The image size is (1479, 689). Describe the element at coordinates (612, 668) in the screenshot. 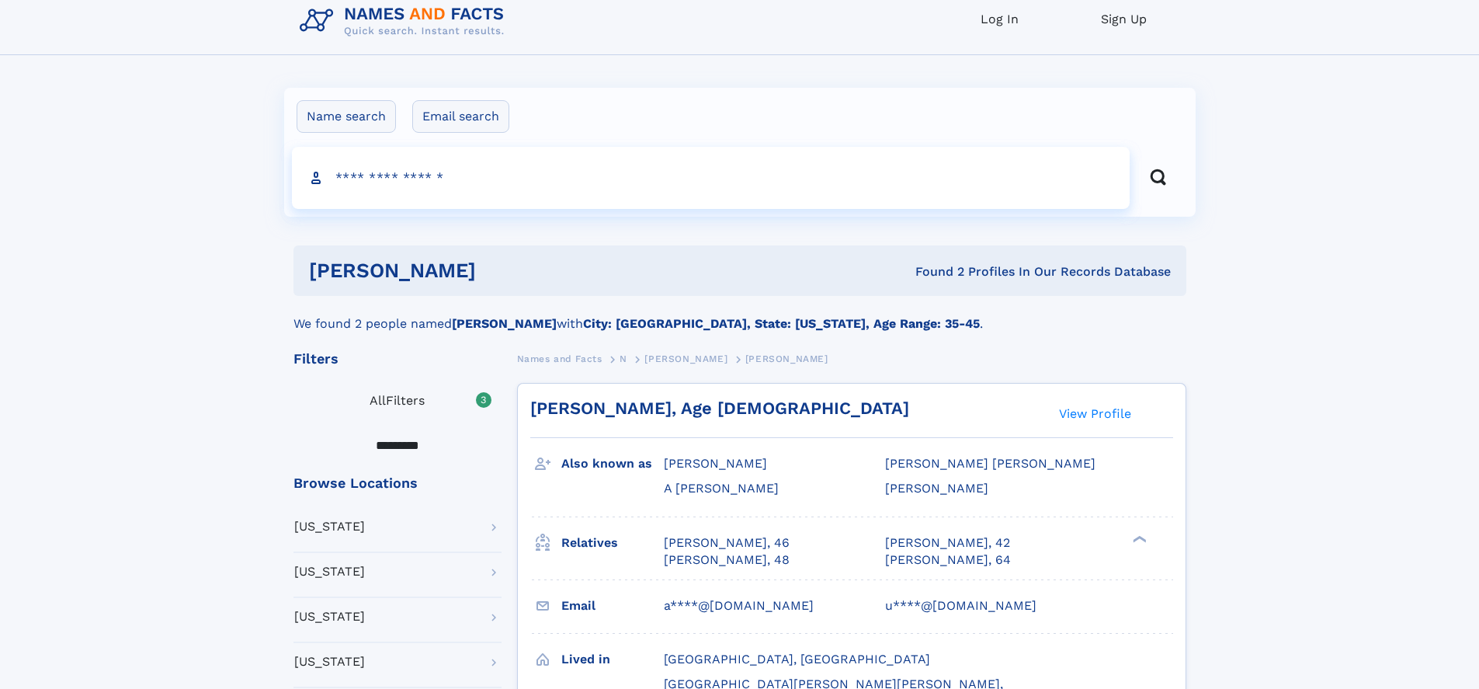

I see `h3: Lived in` at that location.